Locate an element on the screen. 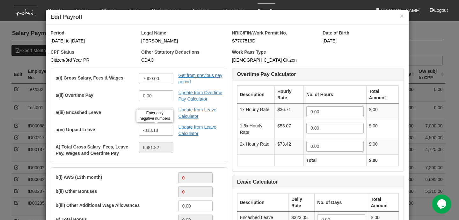  div: S7707519D is located at coordinates (273, 41).